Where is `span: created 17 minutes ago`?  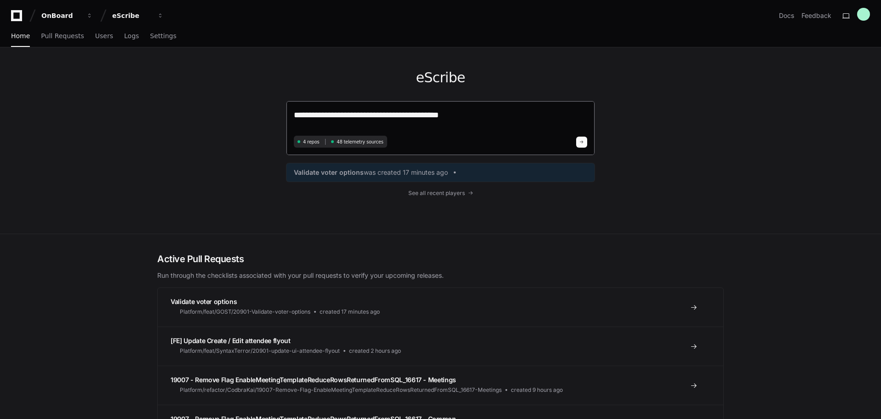
span: created 17 minutes ago is located at coordinates (349, 312).